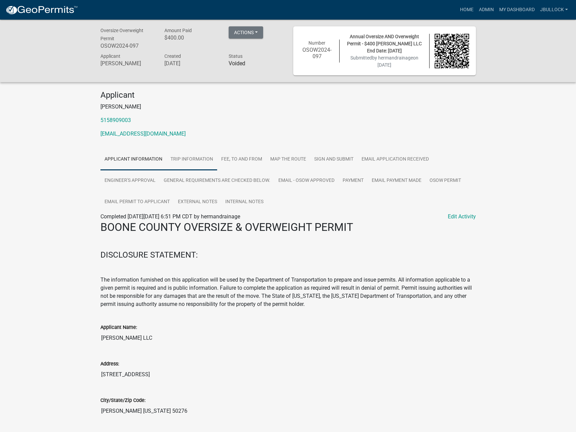  Describe the element at coordinates (133, 160) in the screenshot. I see `a: Applicant Information` at that location.